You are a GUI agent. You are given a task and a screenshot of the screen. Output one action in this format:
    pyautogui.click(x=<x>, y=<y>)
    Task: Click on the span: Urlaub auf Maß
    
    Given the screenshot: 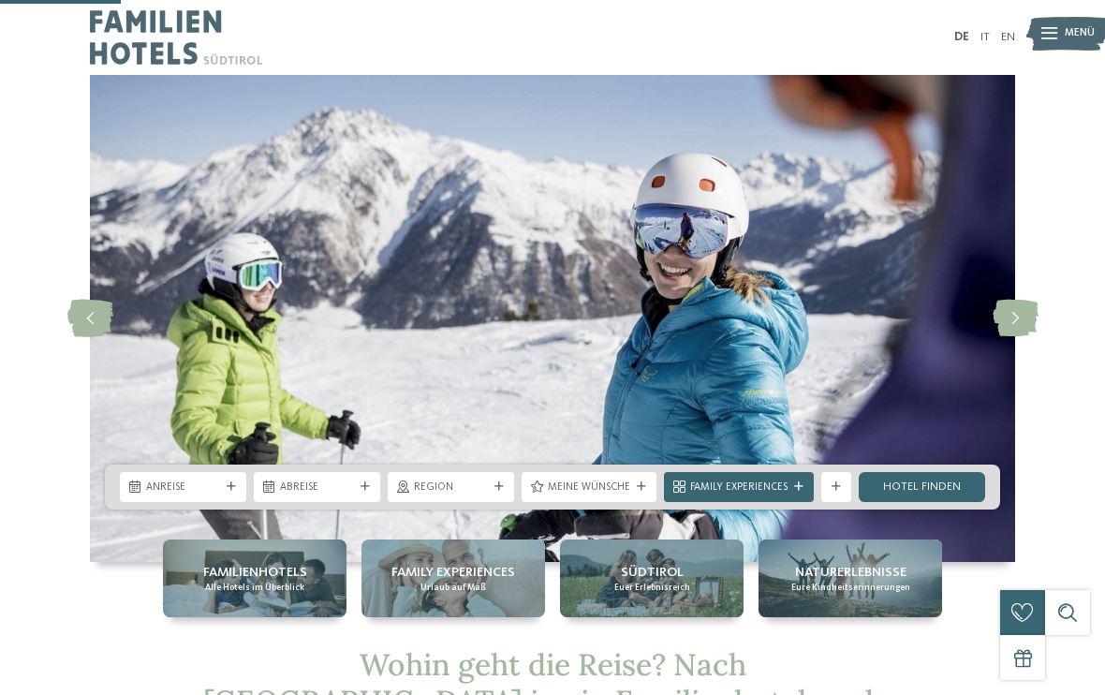 What is the action you would take?
    pyautogui.click(x=453, y=587)
    